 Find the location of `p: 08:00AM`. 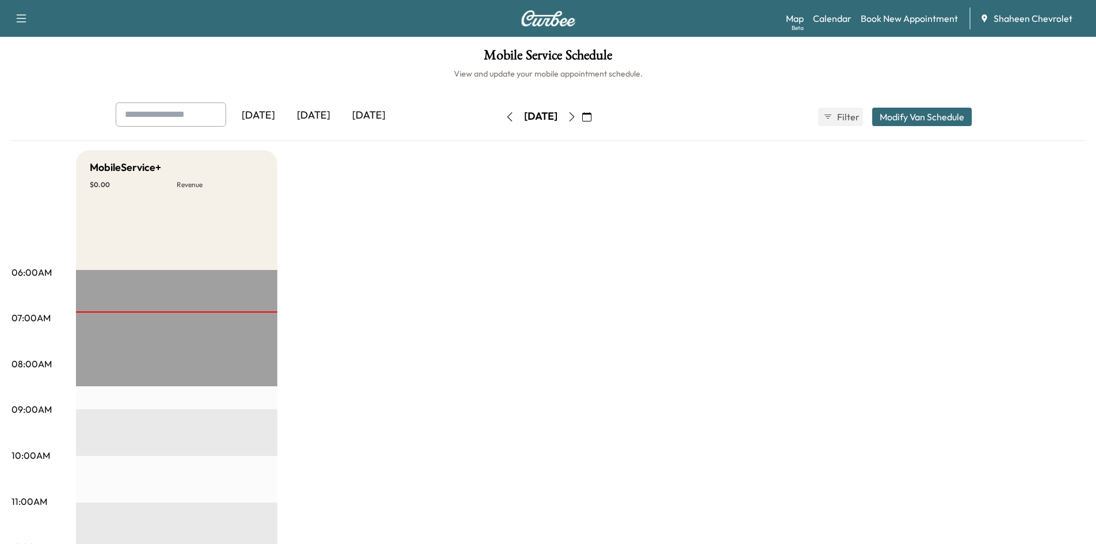

p: 08:00AM is located at coordinates (32, 364).